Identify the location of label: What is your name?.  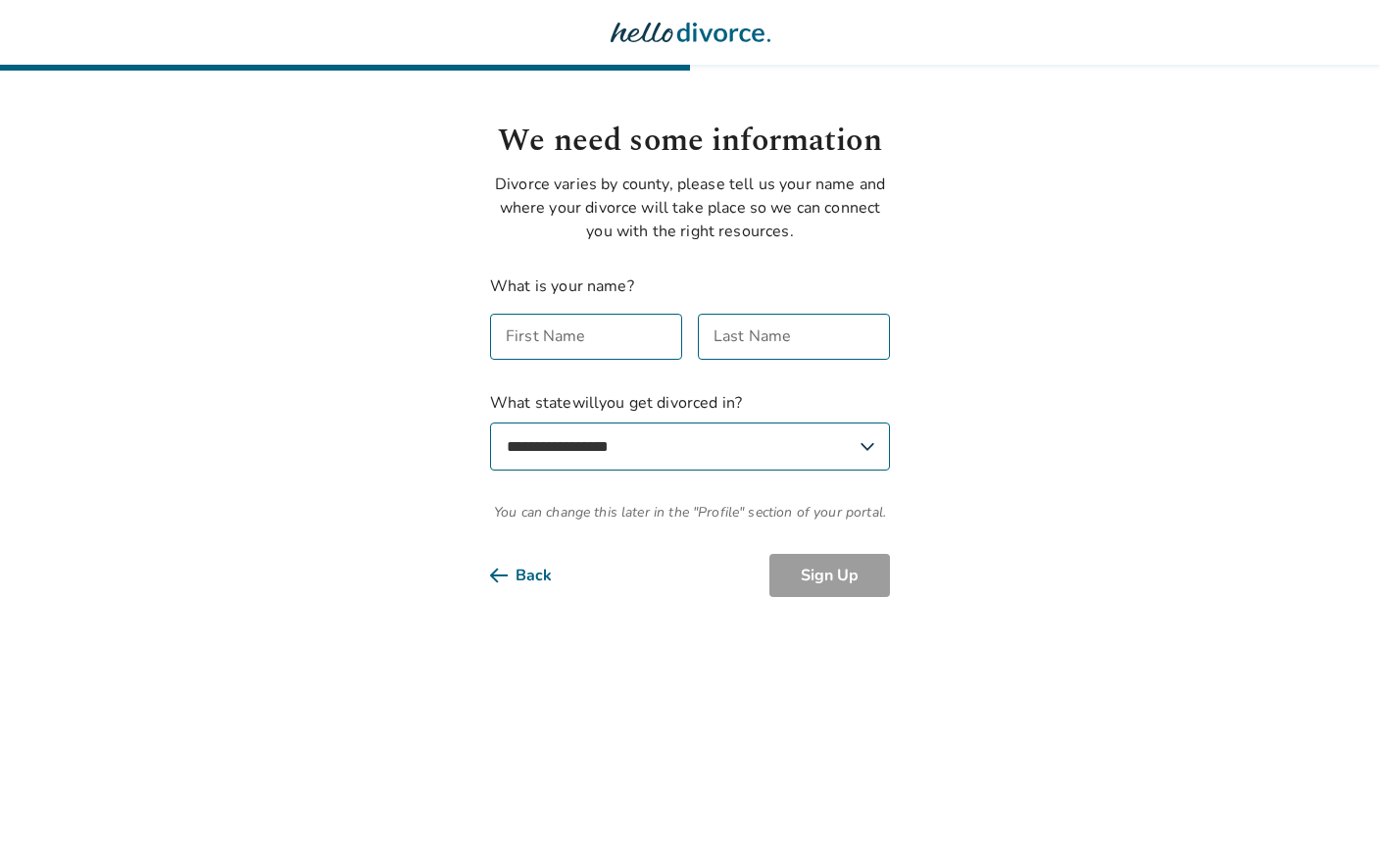
(562, 286).